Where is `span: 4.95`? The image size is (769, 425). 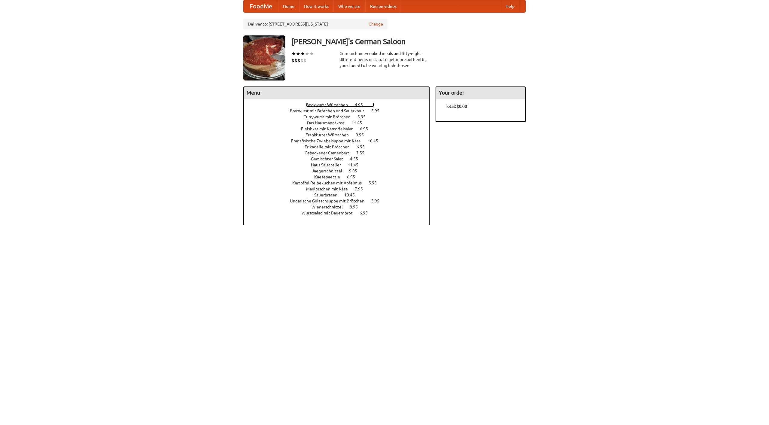
span: 4.95 is located at coordinates (362, 105).